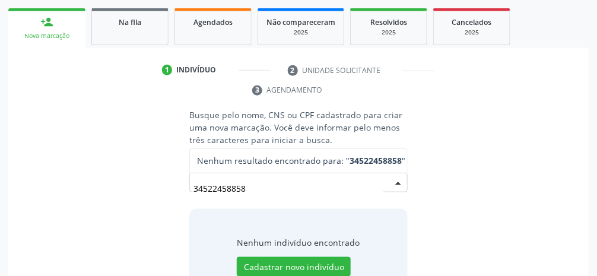 The image size is (597, 276). I want to click on p: Busque pelo nome, CNS ou CPF cadastrado para criar uma nova marcação. Você deve informar pelo men..., so click(299, 127).